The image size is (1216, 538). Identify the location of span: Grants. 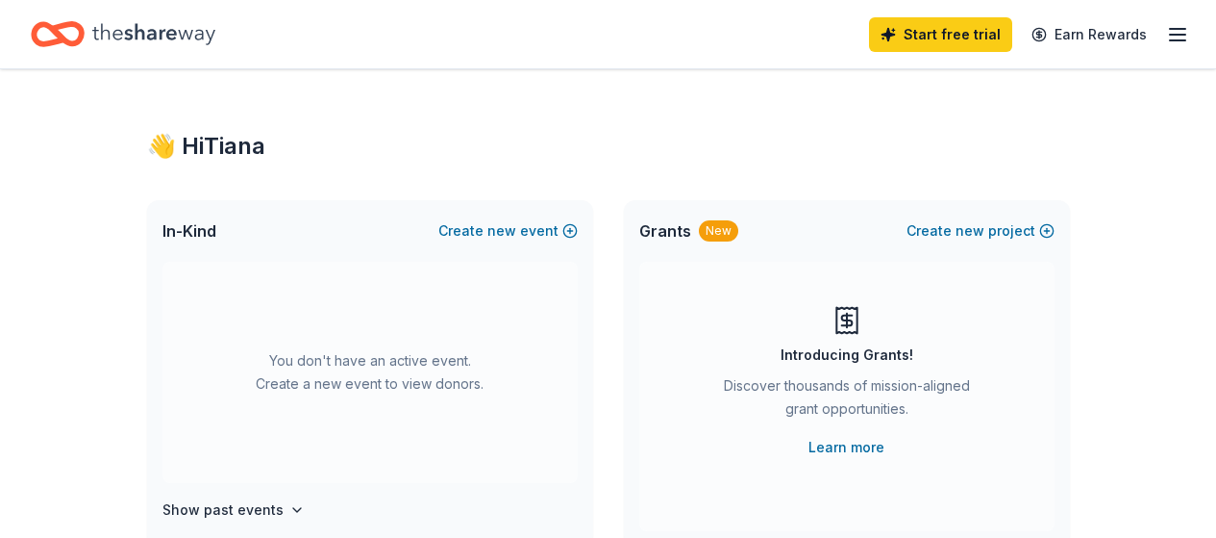
(665, 231).